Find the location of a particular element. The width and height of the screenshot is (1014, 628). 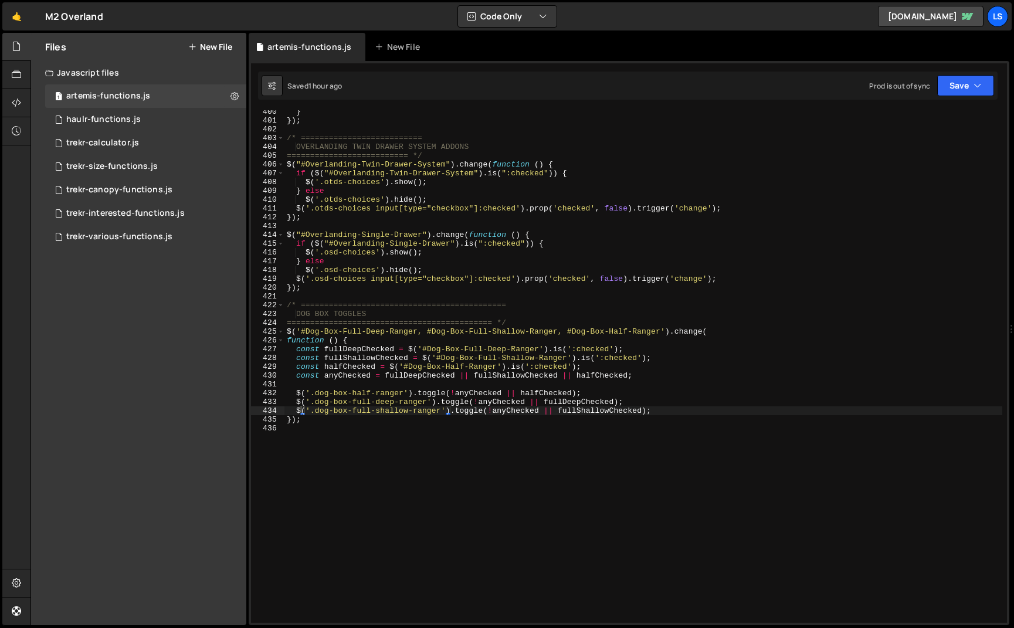

div: 407 is located at coordinates (268, 173).